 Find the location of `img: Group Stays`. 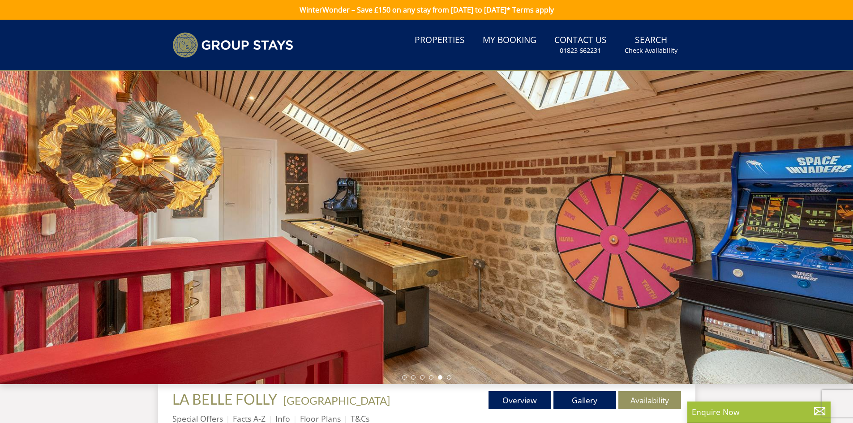

img: Group Stays is located at coordinates (233, 45).